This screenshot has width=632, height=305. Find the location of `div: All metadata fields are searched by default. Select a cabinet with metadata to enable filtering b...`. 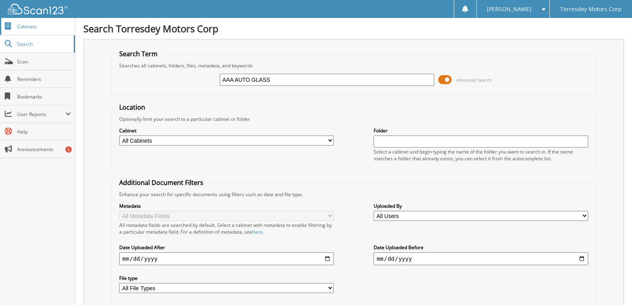

div: All metadata fields are searched by default. Select a cabinet with metadata to enable filtering b... is located at coordinates (227, 229).